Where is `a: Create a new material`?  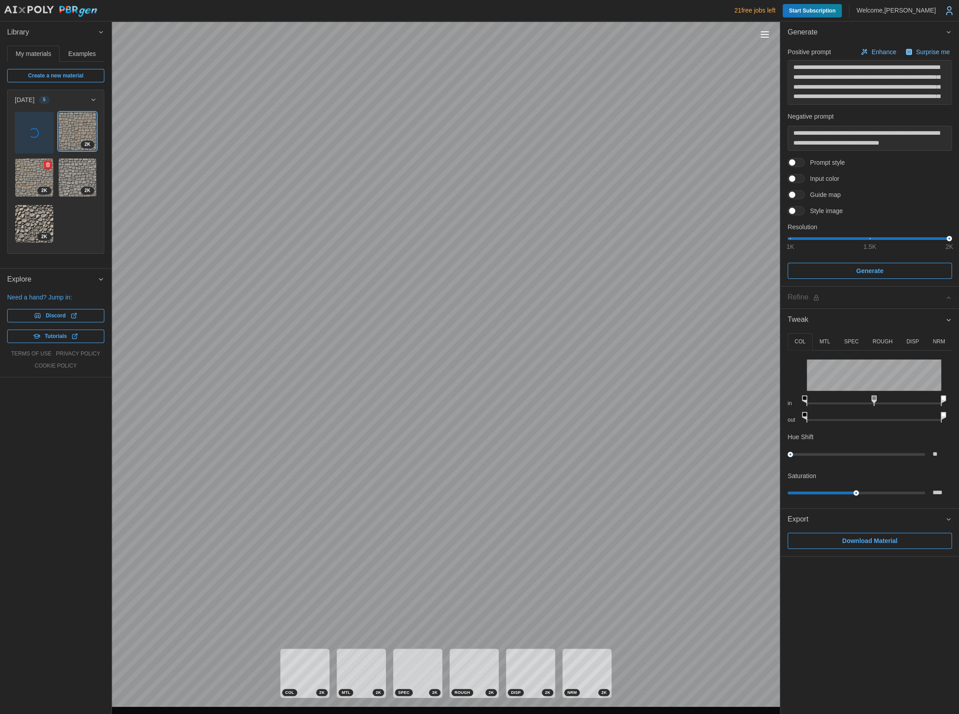 a: Create a new material is located at coordinates (56, 76).